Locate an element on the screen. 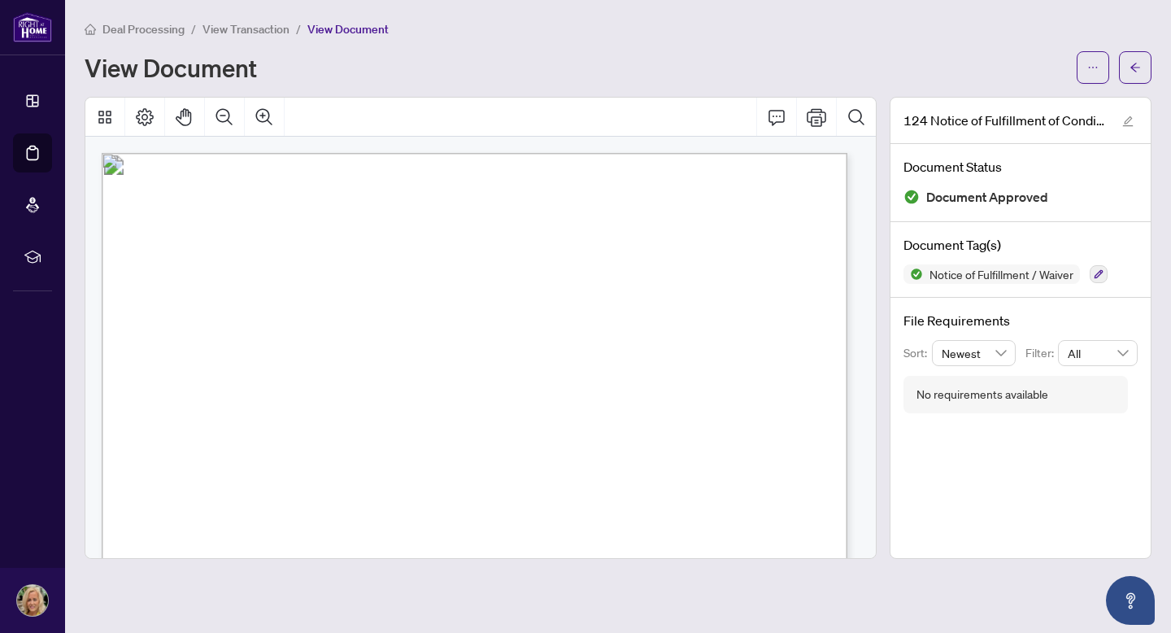  p: Sort: is located at coordinates (917, 353).